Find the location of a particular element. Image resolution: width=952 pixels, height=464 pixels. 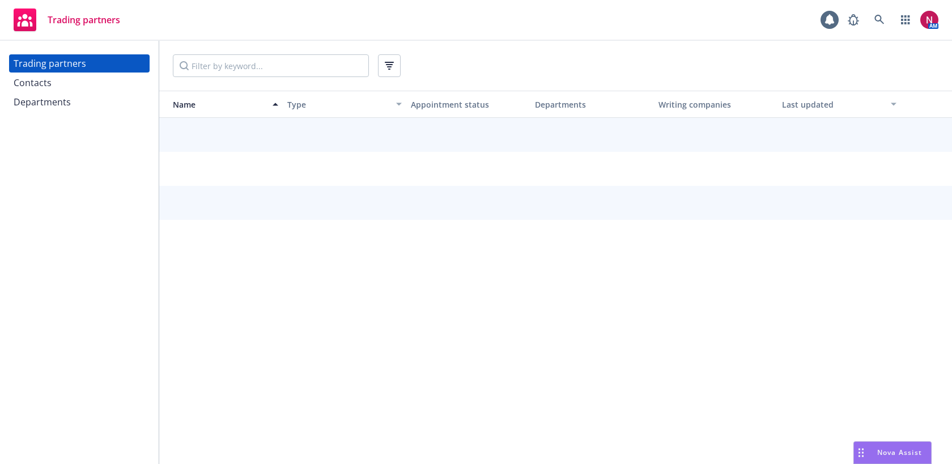

div: Appointment status is located at coordinates (468, 104).